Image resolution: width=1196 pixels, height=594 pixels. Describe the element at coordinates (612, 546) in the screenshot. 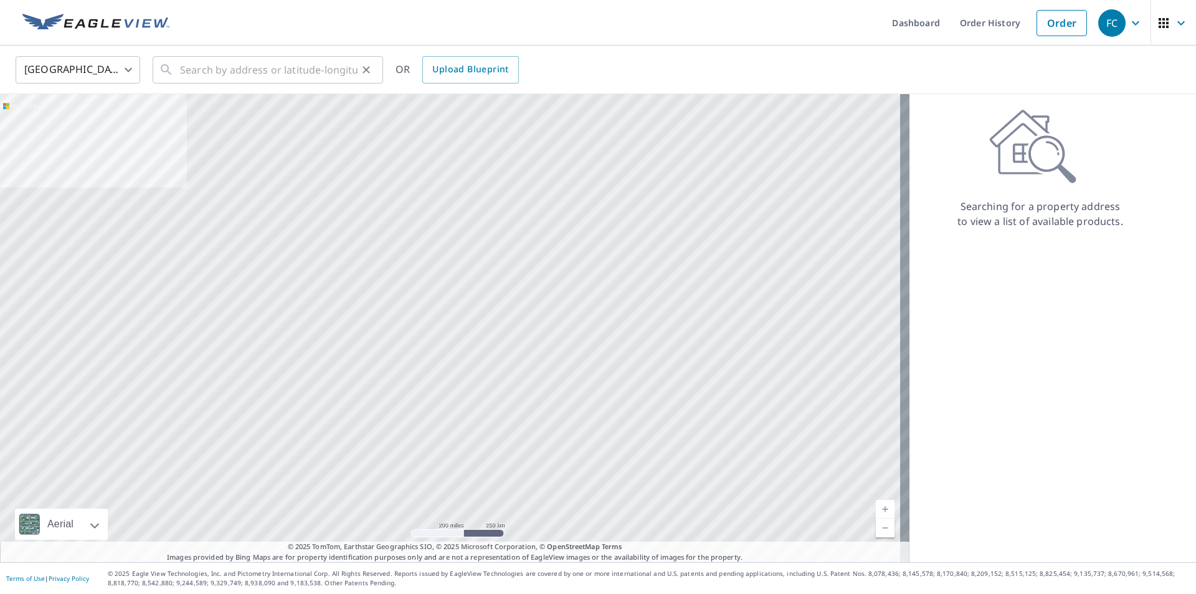

I see `a: Terms` at that location.